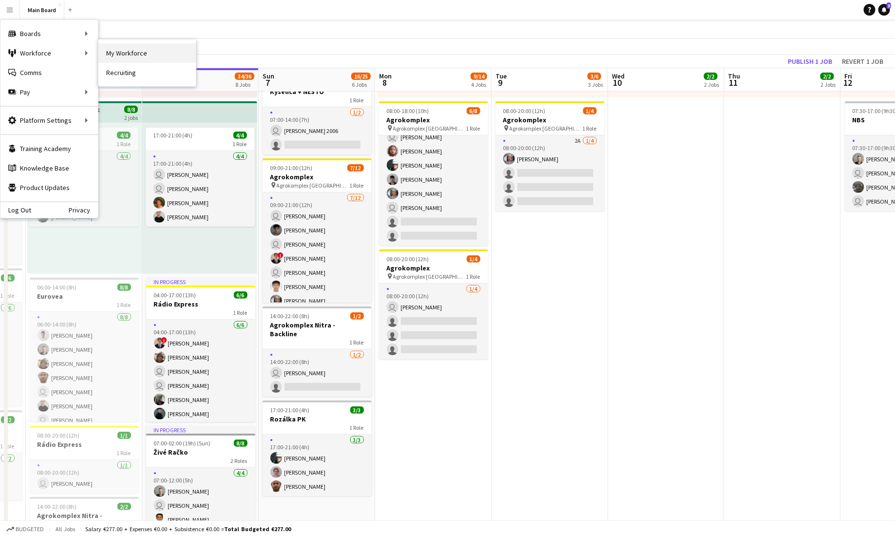  Describe the element at coordinates (49, 73) in the screenshot. I see `a: Comms` at that location.